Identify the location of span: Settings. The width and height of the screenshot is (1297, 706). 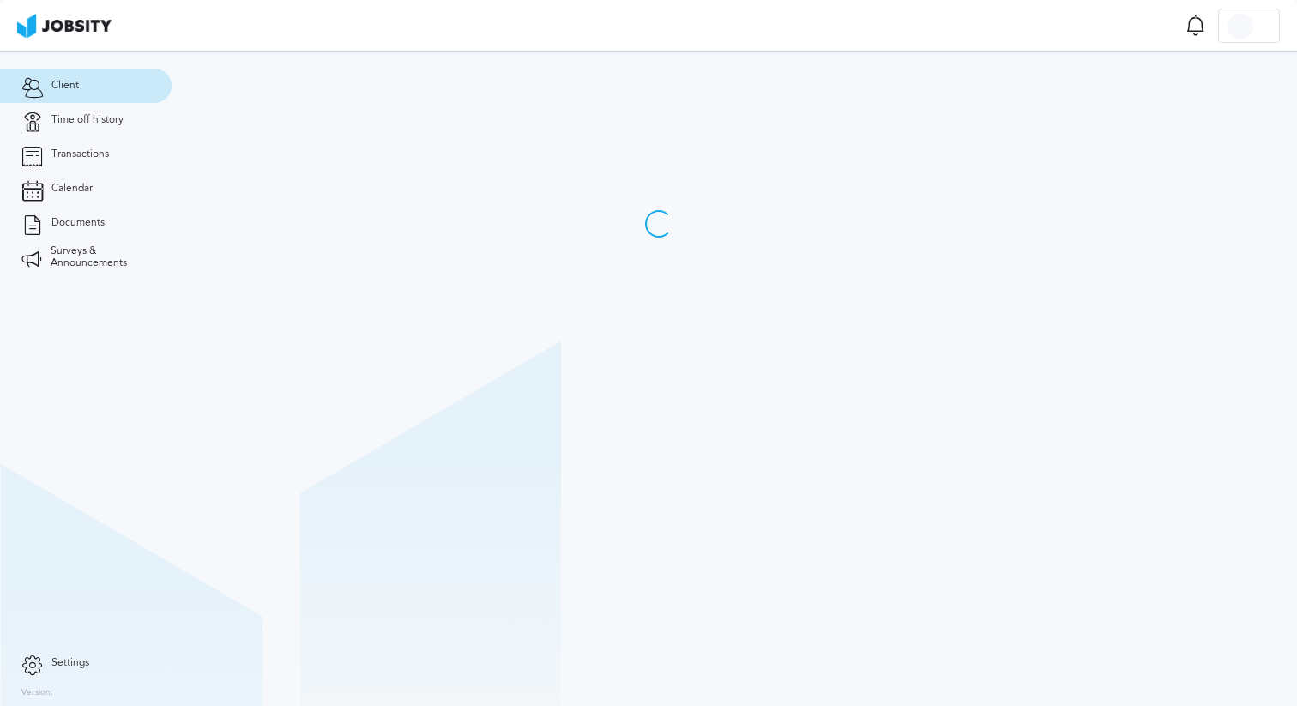
(70, 663).